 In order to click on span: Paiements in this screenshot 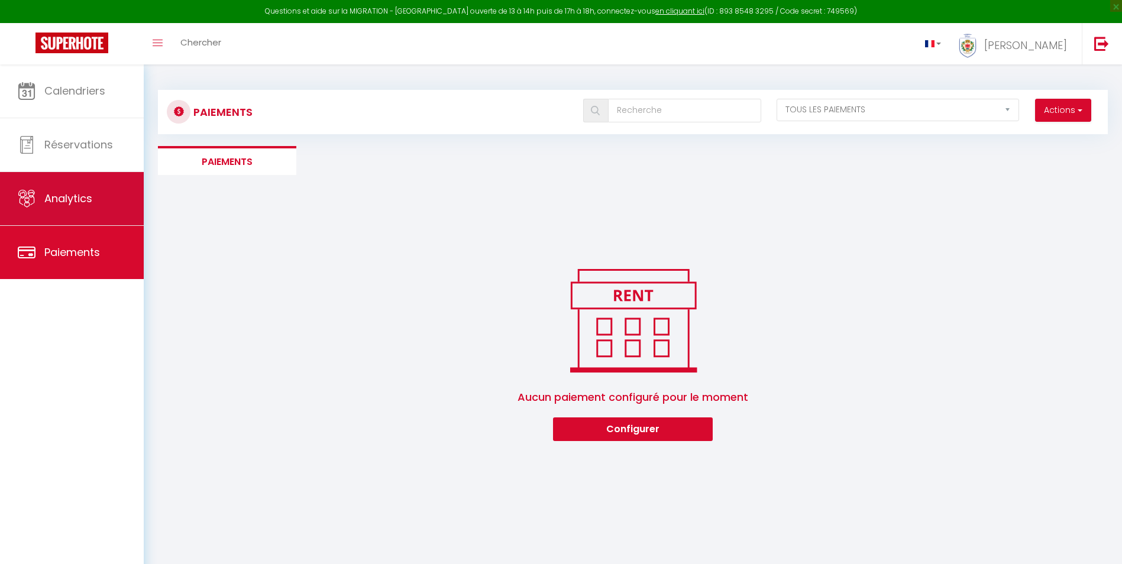, I will do `click(72, 252)`.